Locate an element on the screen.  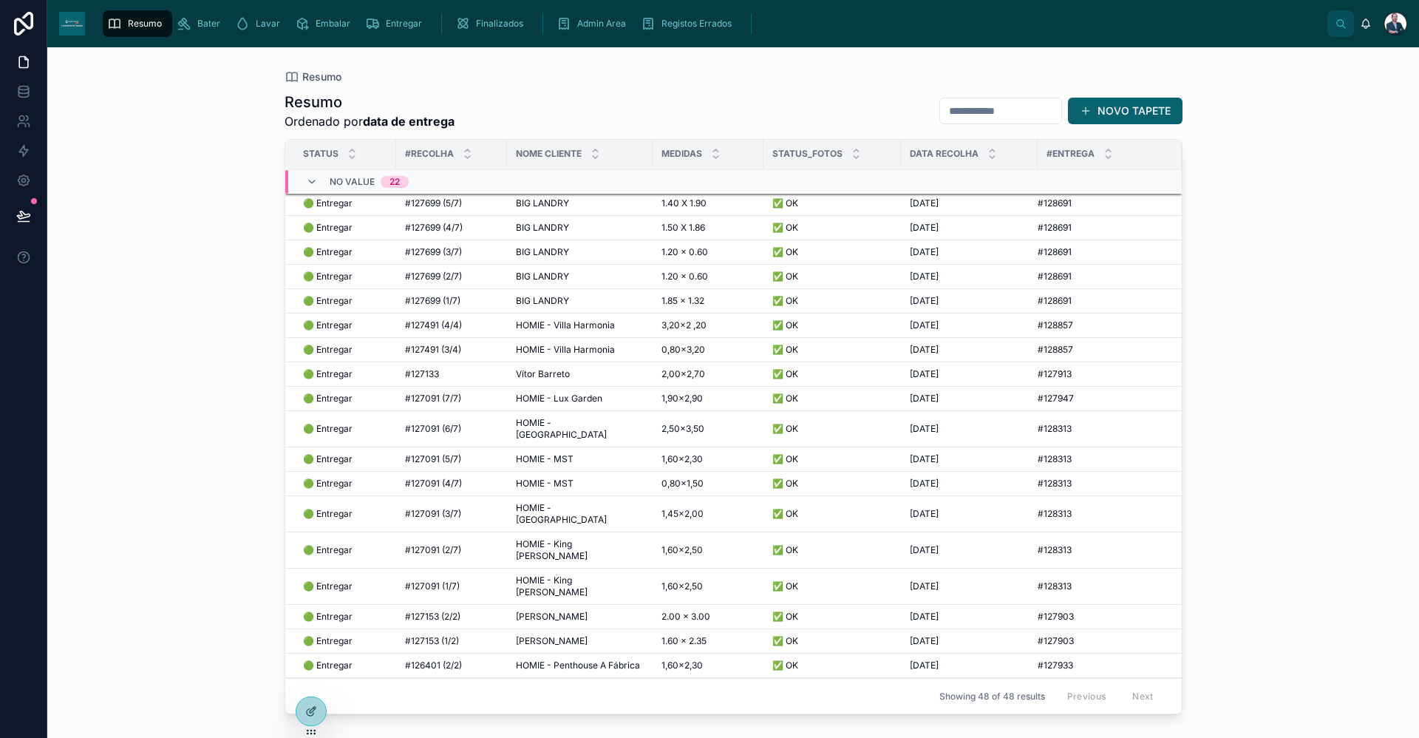
a: Embalar is located at coordinates (325, 24).